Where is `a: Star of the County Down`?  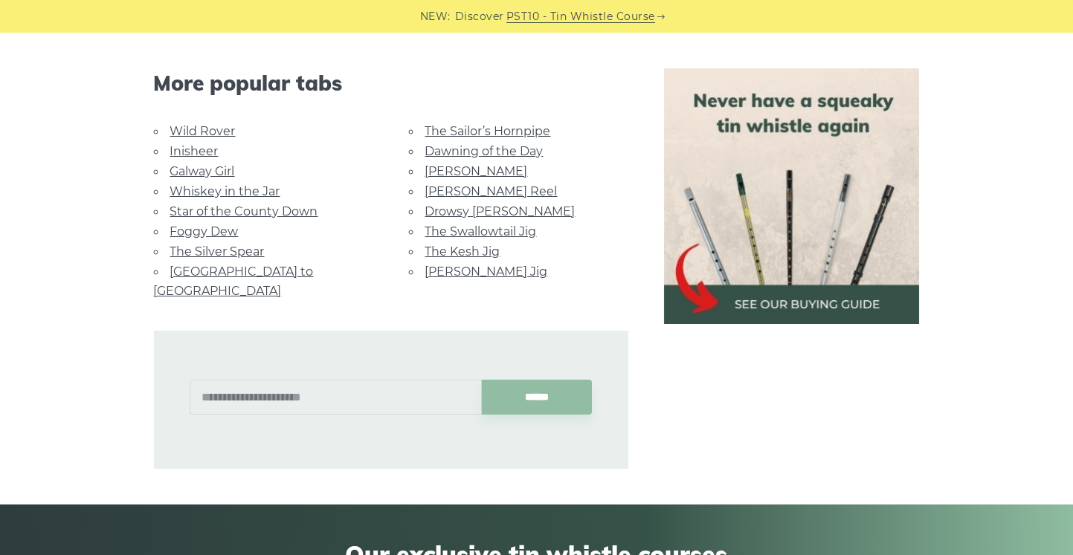 a: Star of the County Down is located at coordinates (244, 211).